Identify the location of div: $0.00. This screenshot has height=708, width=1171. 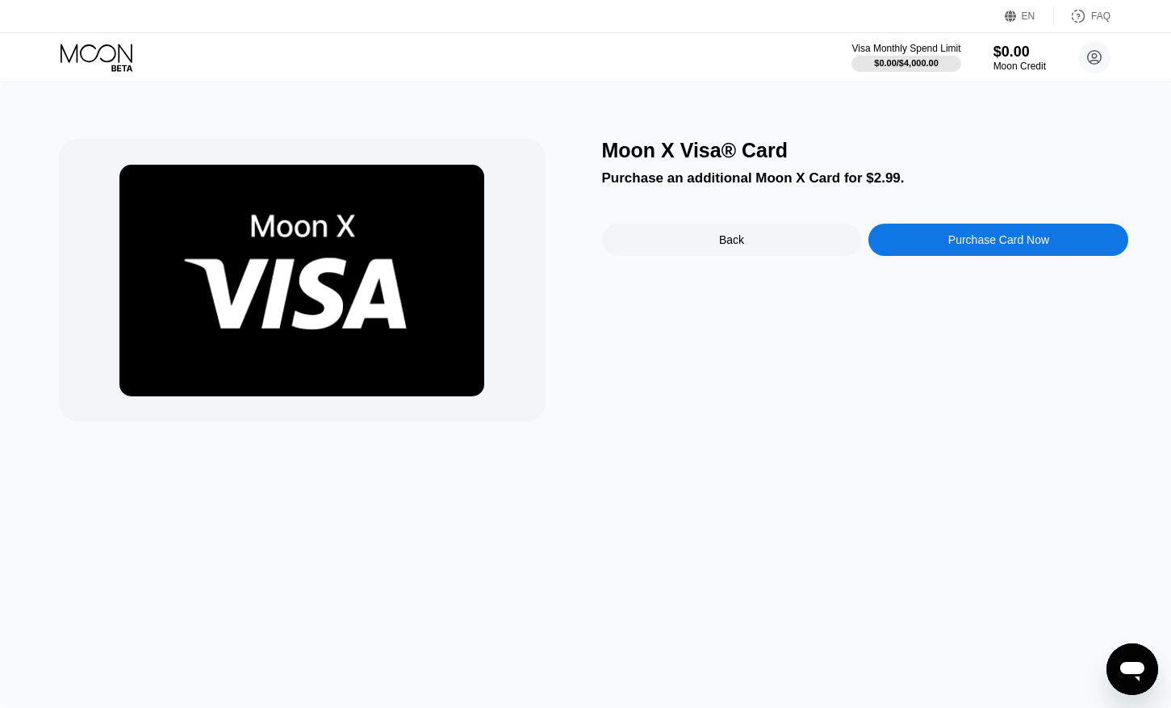
(1019, 52).